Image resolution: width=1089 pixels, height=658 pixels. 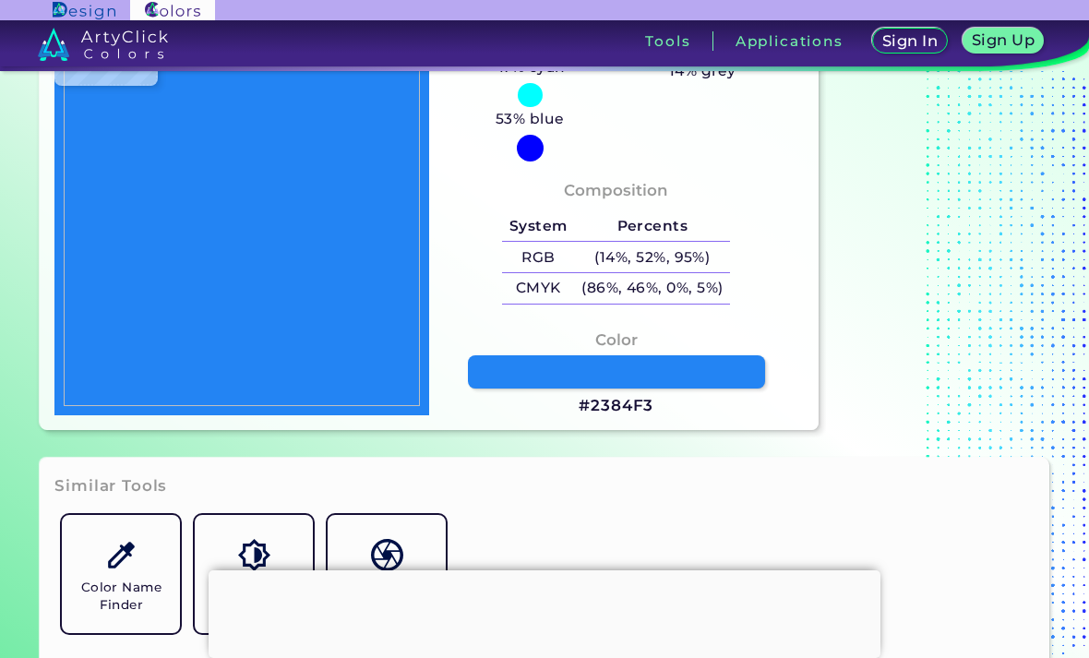 I want to click on a: Color Names Dictionary, so click(x=387, y=574).